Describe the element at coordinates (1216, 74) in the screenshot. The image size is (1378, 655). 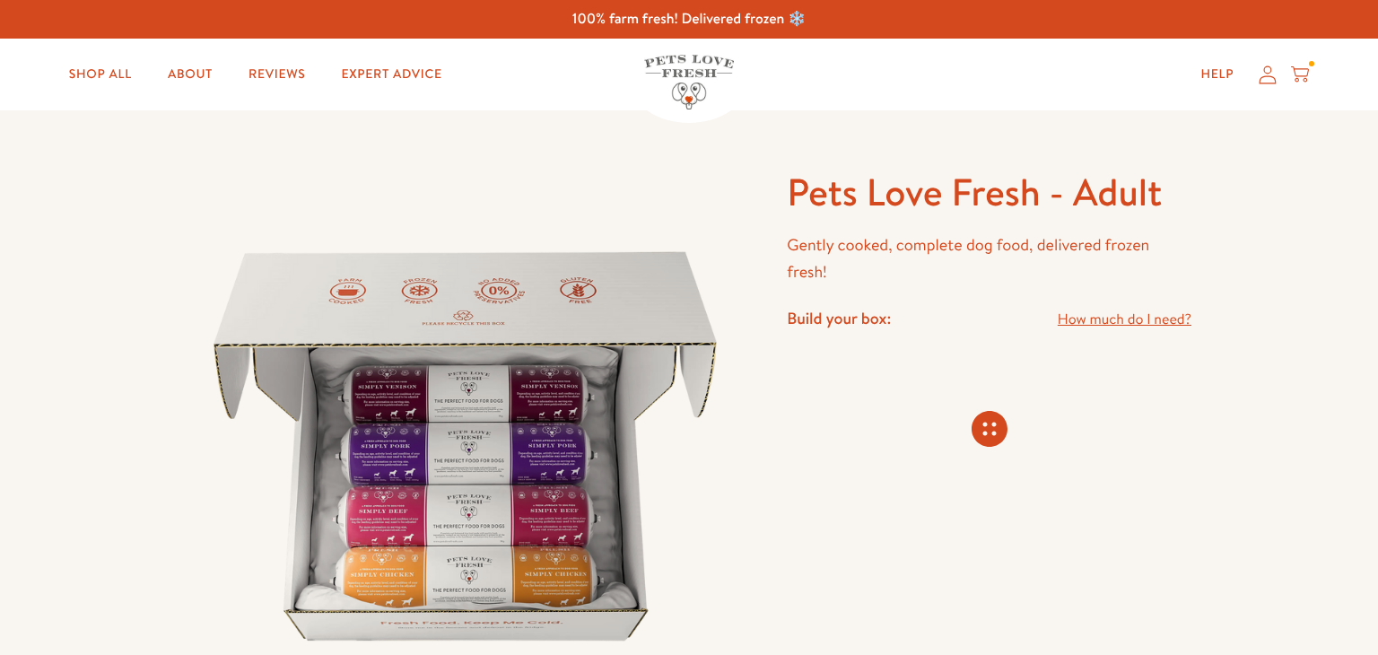
I see `a: Help` at that location.